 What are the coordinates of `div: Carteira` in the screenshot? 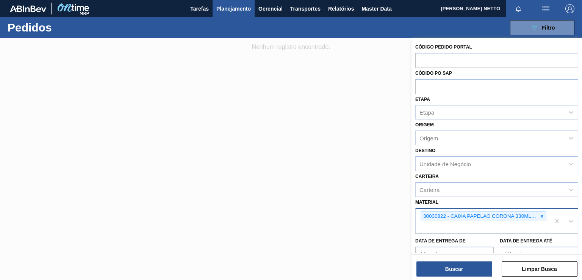 It's located at (429, 189).